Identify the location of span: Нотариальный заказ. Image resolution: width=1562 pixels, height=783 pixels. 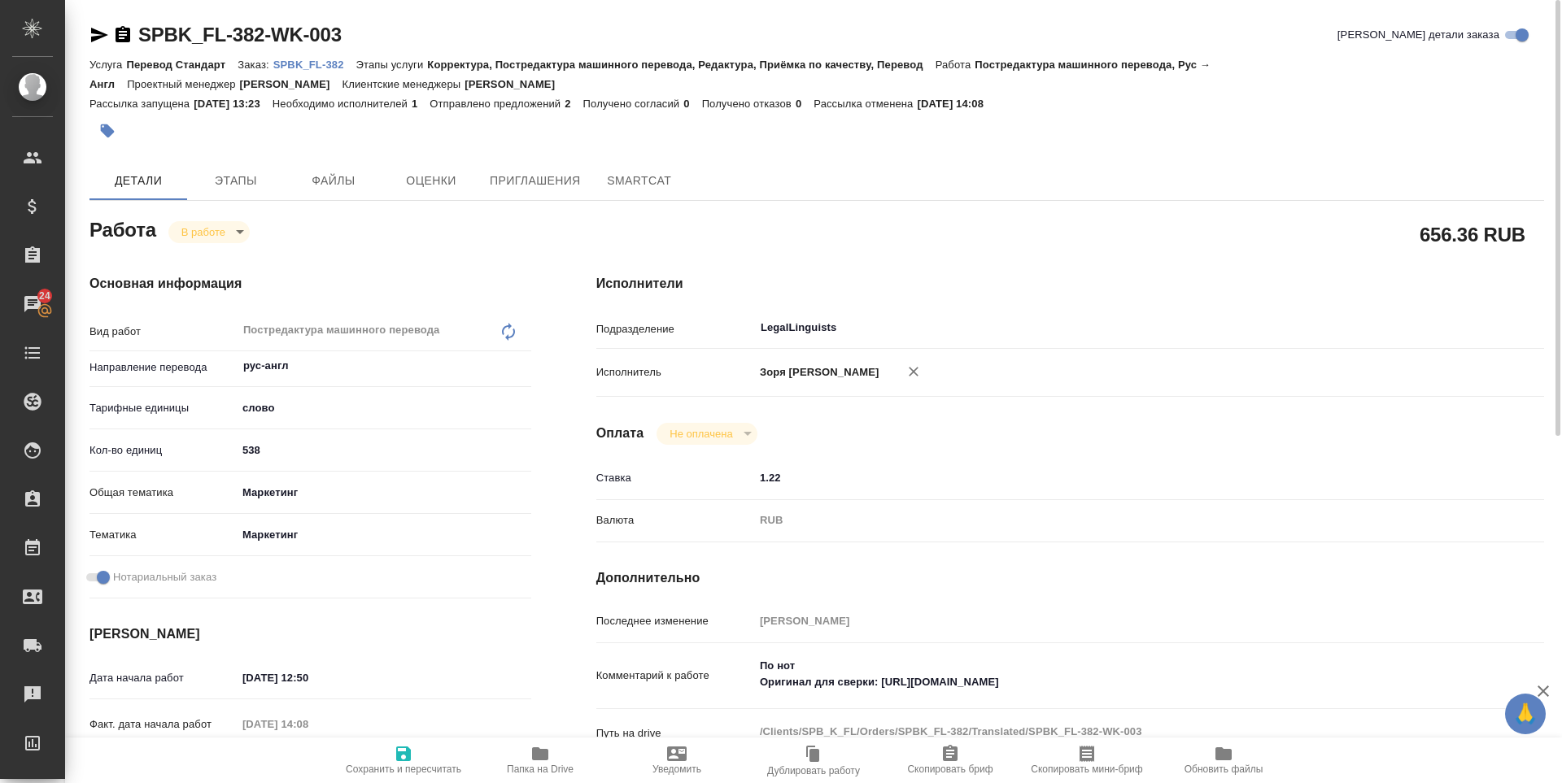
(164, 578).